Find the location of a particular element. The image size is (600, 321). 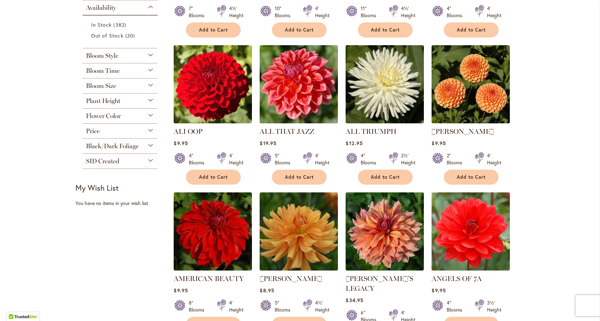

div: 3½' Height is located at coordinates (494, 306).